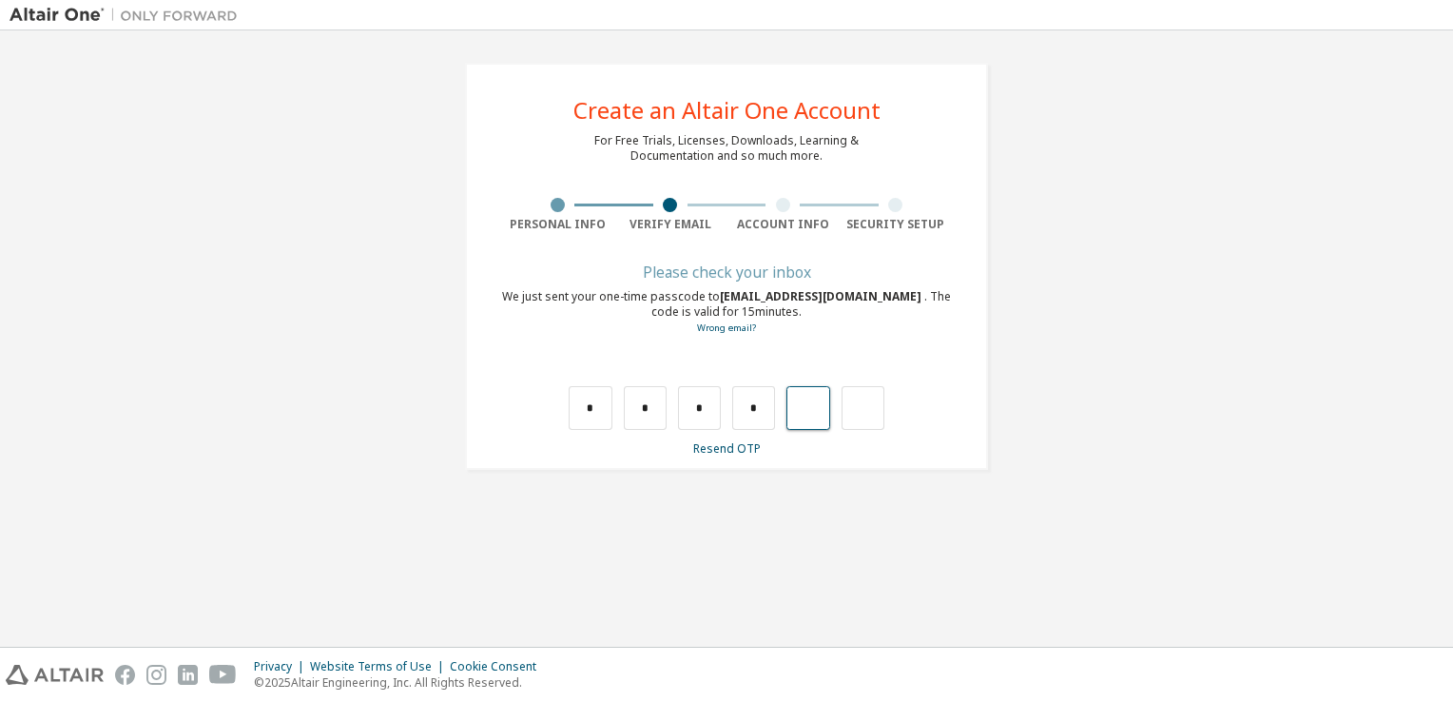 This screenshot has width=1453, height=702. Describe the element at coordinates (156, 674) in the screenshot. I see `img: instagram.svg` at that location.